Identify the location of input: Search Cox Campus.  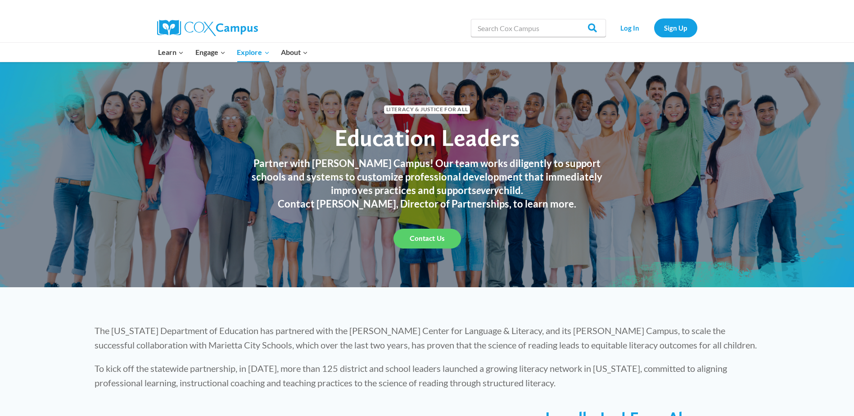
(538, 28).